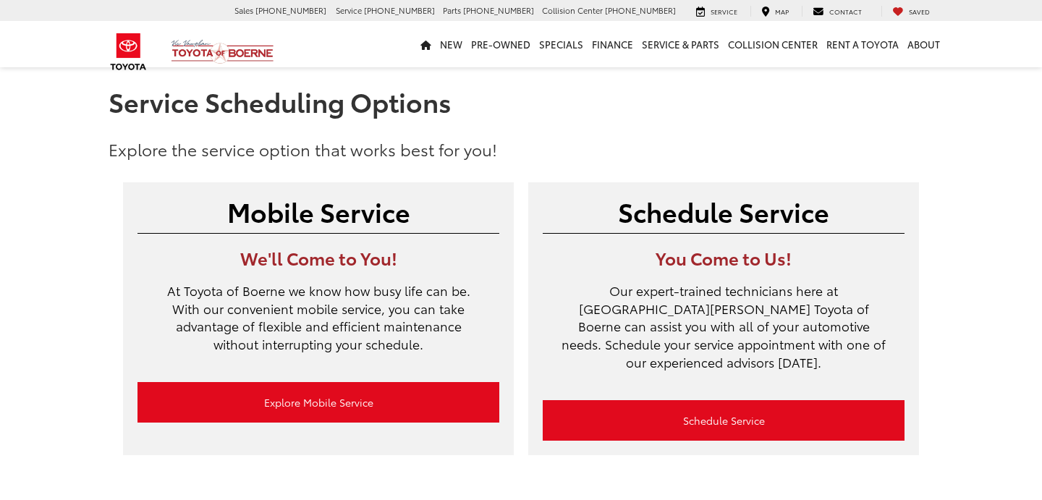 This screenshot has height=500, width=1042. Describe the element at coordinates (775, 12) in the screenshot. I see `a: Map` at that location.